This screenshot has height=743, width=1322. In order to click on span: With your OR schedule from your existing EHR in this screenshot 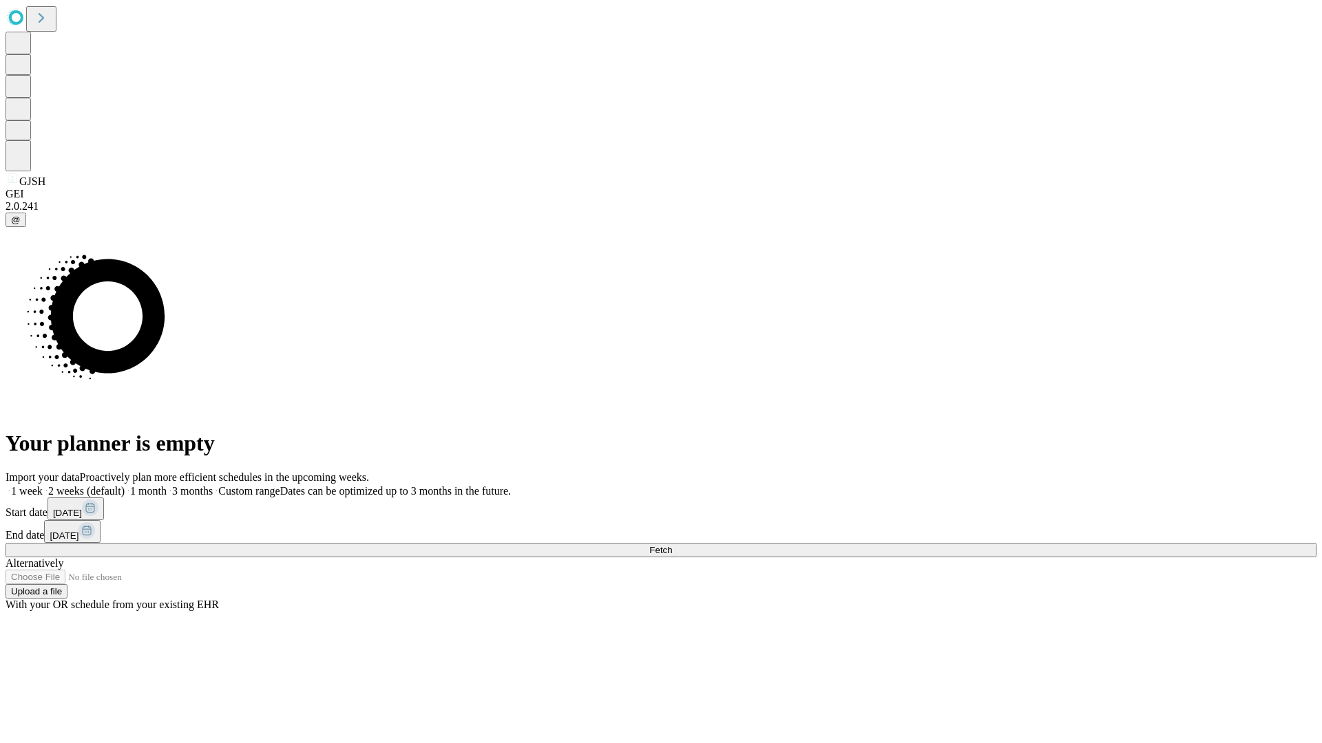, I will do `click(112, 604)`.